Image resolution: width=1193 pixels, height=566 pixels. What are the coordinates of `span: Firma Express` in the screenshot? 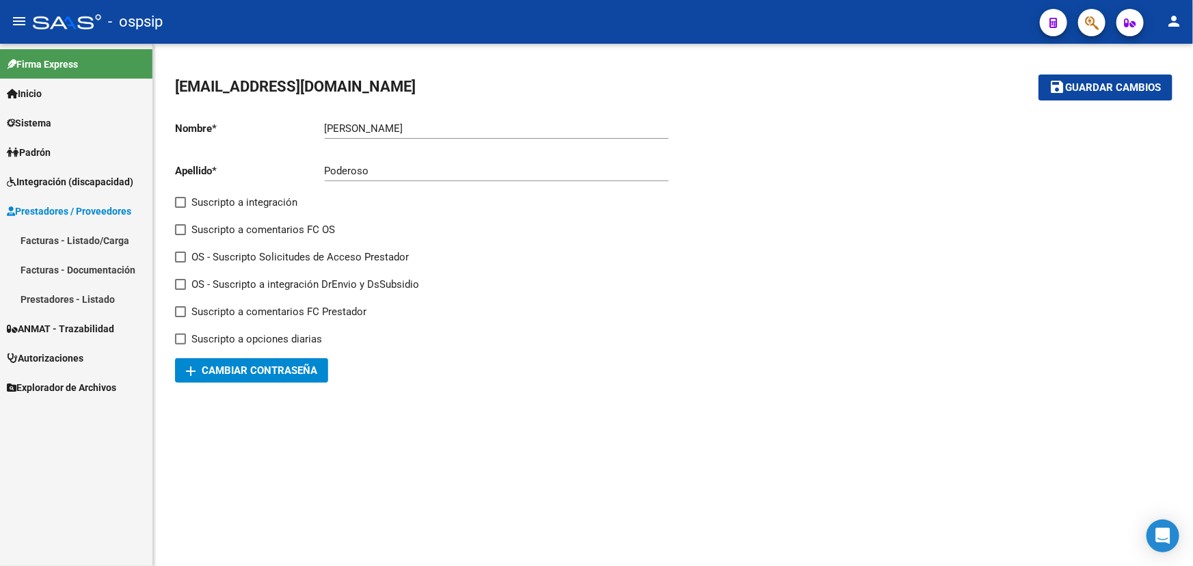 It's located at (42, 64).